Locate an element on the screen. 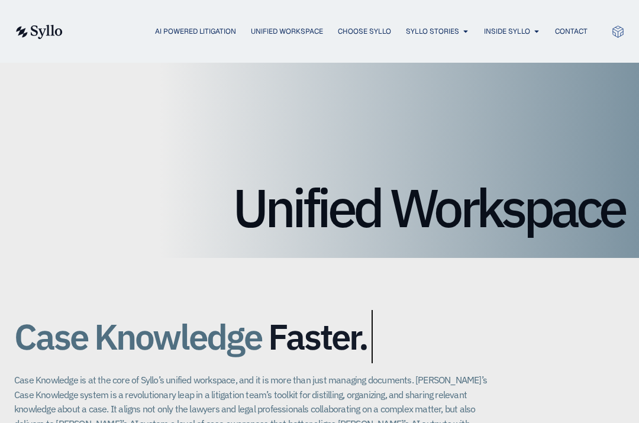 The height and width of the screenshot is (423, 639). nav: Menu is located at coordinates (337, 31).